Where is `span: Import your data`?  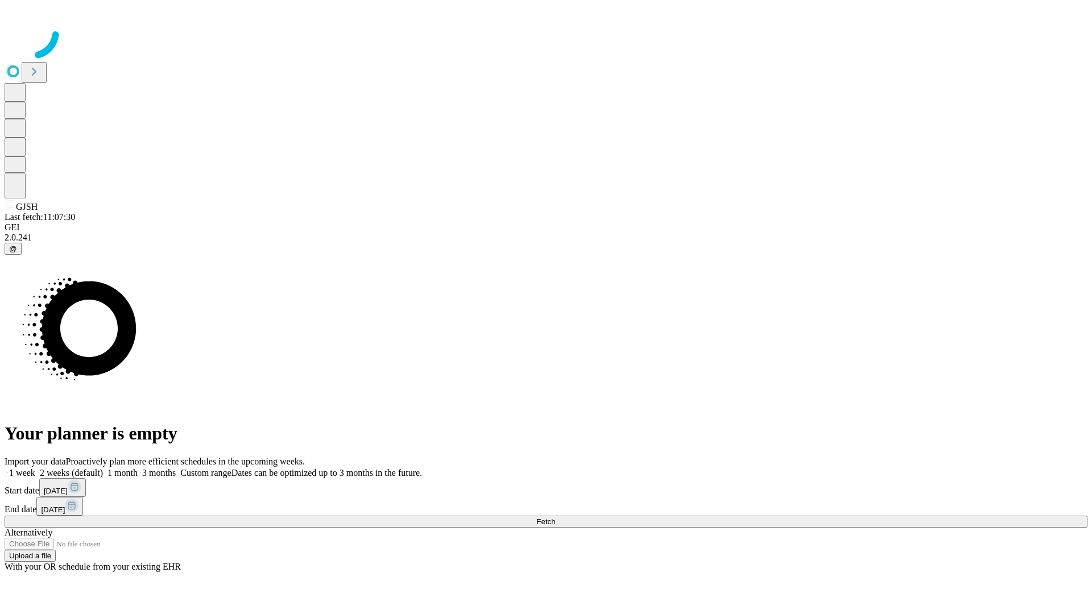 span: Import your data is located at coordinates (35, 461).